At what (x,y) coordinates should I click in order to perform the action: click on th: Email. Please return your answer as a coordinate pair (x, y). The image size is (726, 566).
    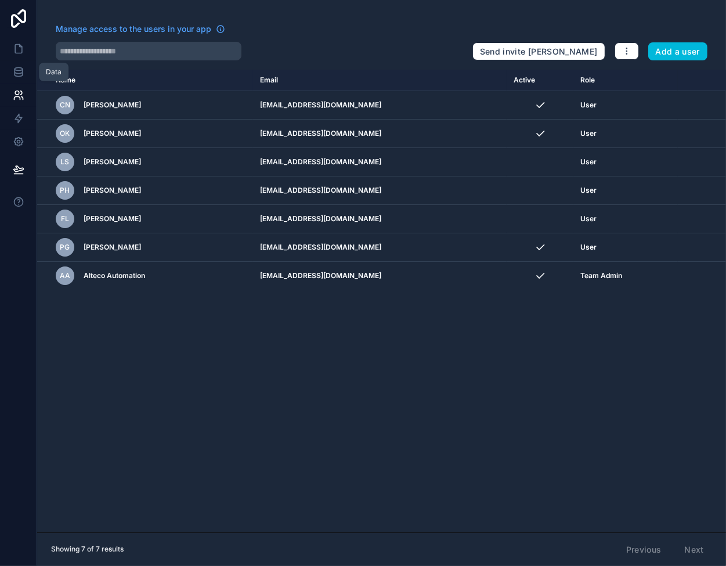
    Looking at the image, I should click on (380, 80).